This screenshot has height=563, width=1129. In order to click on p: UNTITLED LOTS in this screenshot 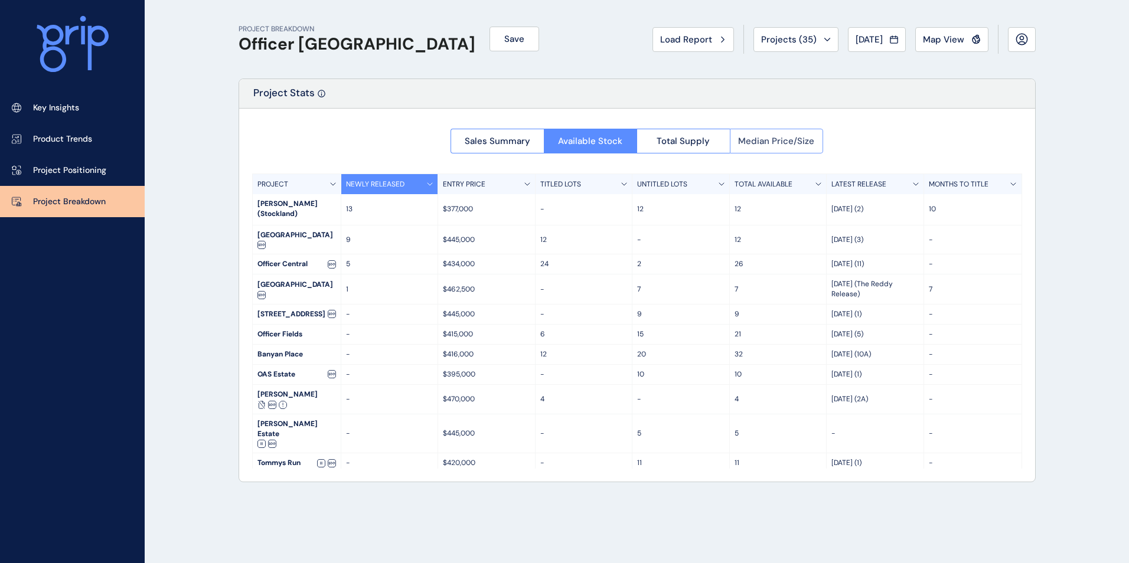, I will do `click(662, 184)`.